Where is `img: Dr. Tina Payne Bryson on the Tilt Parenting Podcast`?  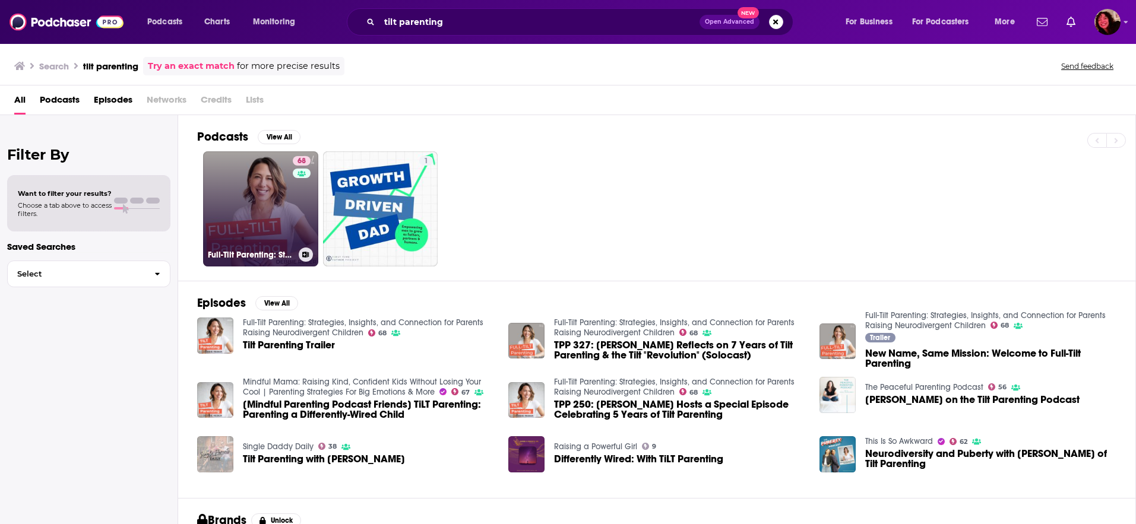
img: Dr. Tina Payne Bryson on the Tilt Parenting Podcast is located at coordinates (837, 395).